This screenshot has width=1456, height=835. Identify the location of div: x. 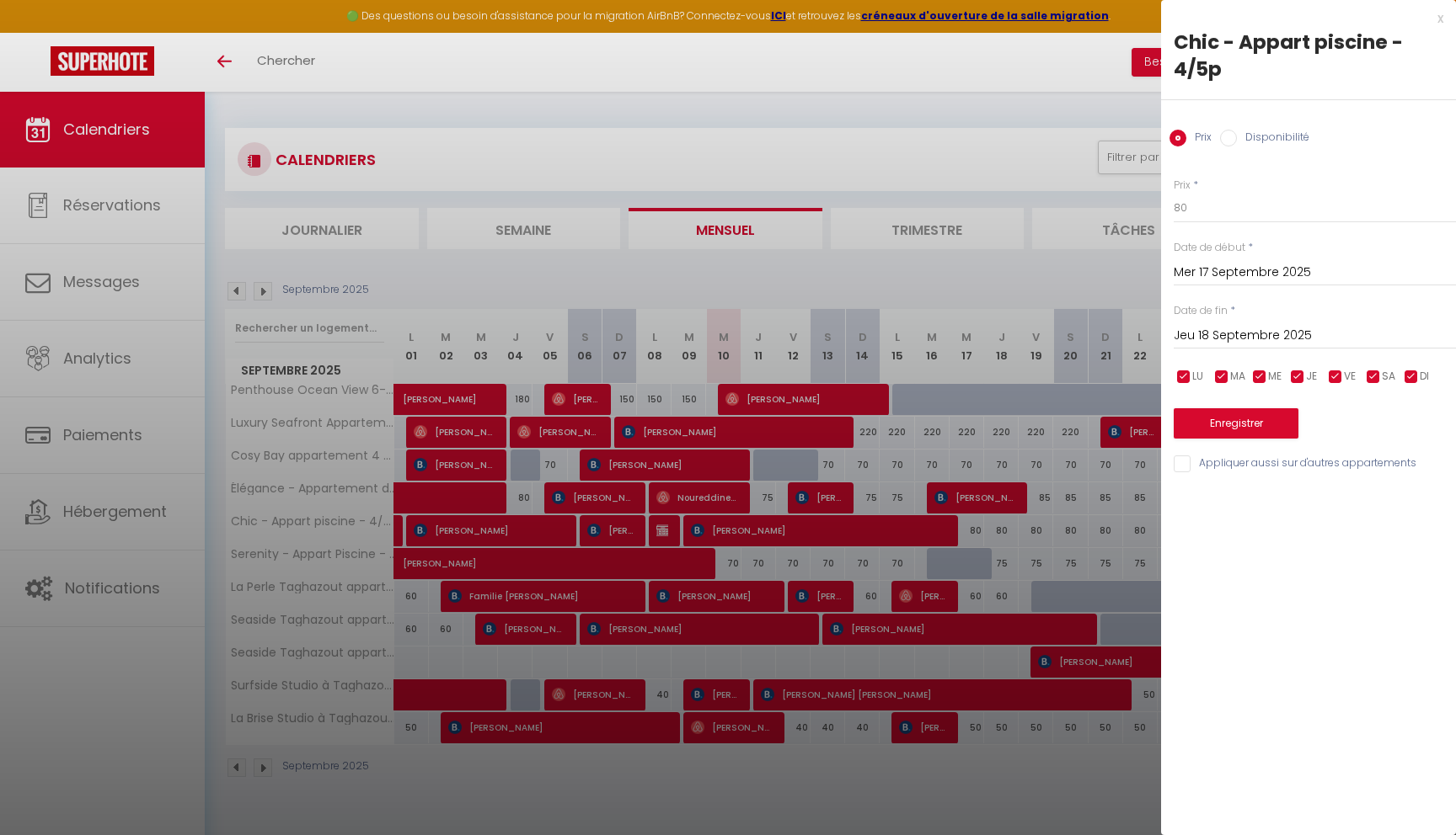
(1302, 18).